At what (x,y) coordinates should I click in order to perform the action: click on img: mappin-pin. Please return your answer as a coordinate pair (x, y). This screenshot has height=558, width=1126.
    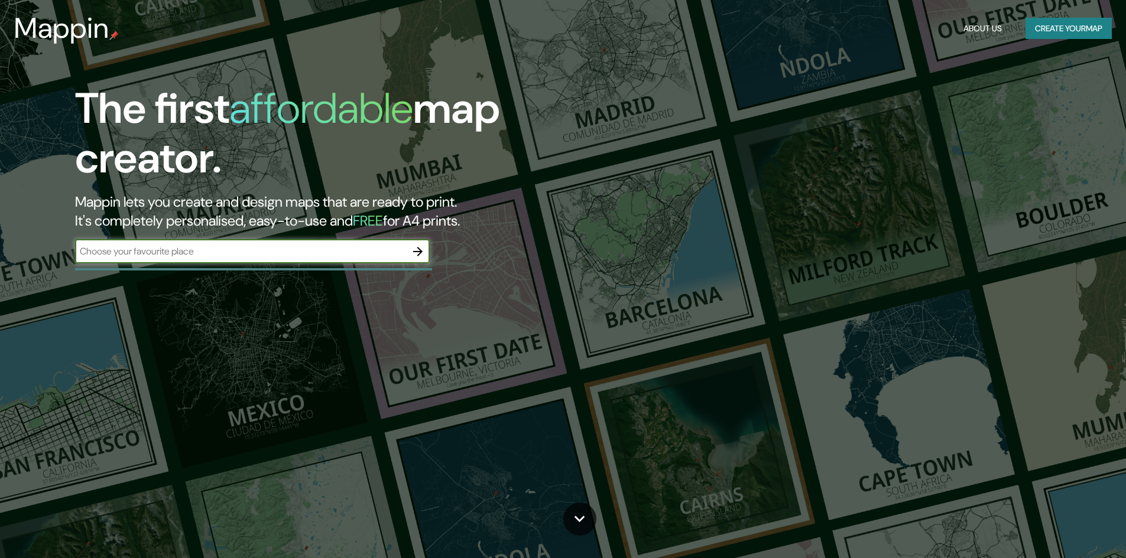
    Looking at the image, I should click on (114, 35).